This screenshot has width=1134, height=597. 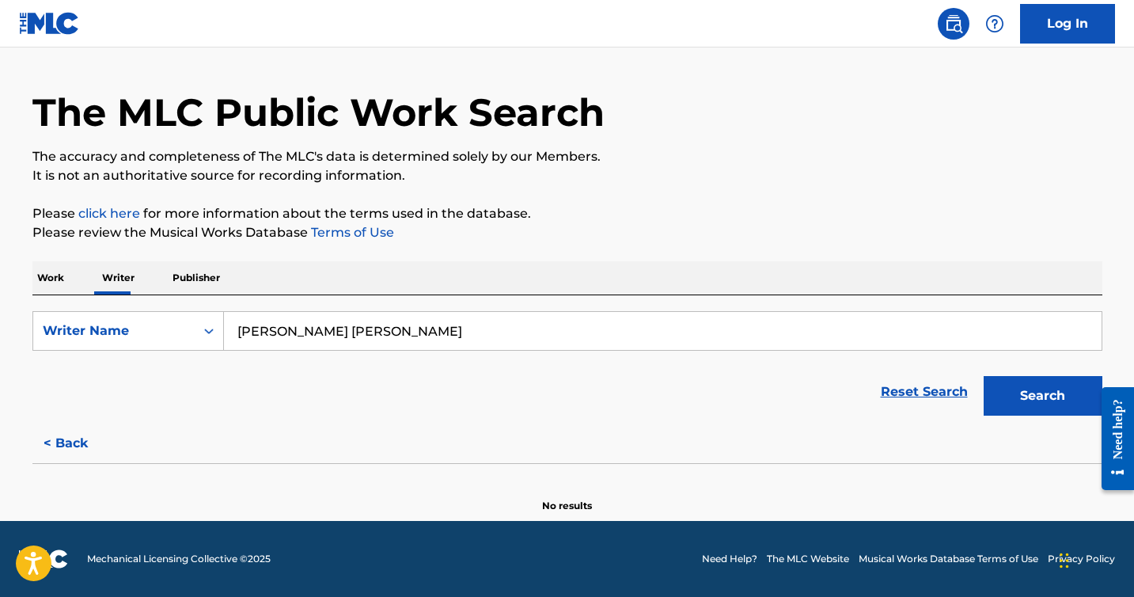 What do you see at coordinates (44, 559) in the screenshot?
I see `img: logo` at bounding box center [44, 559].